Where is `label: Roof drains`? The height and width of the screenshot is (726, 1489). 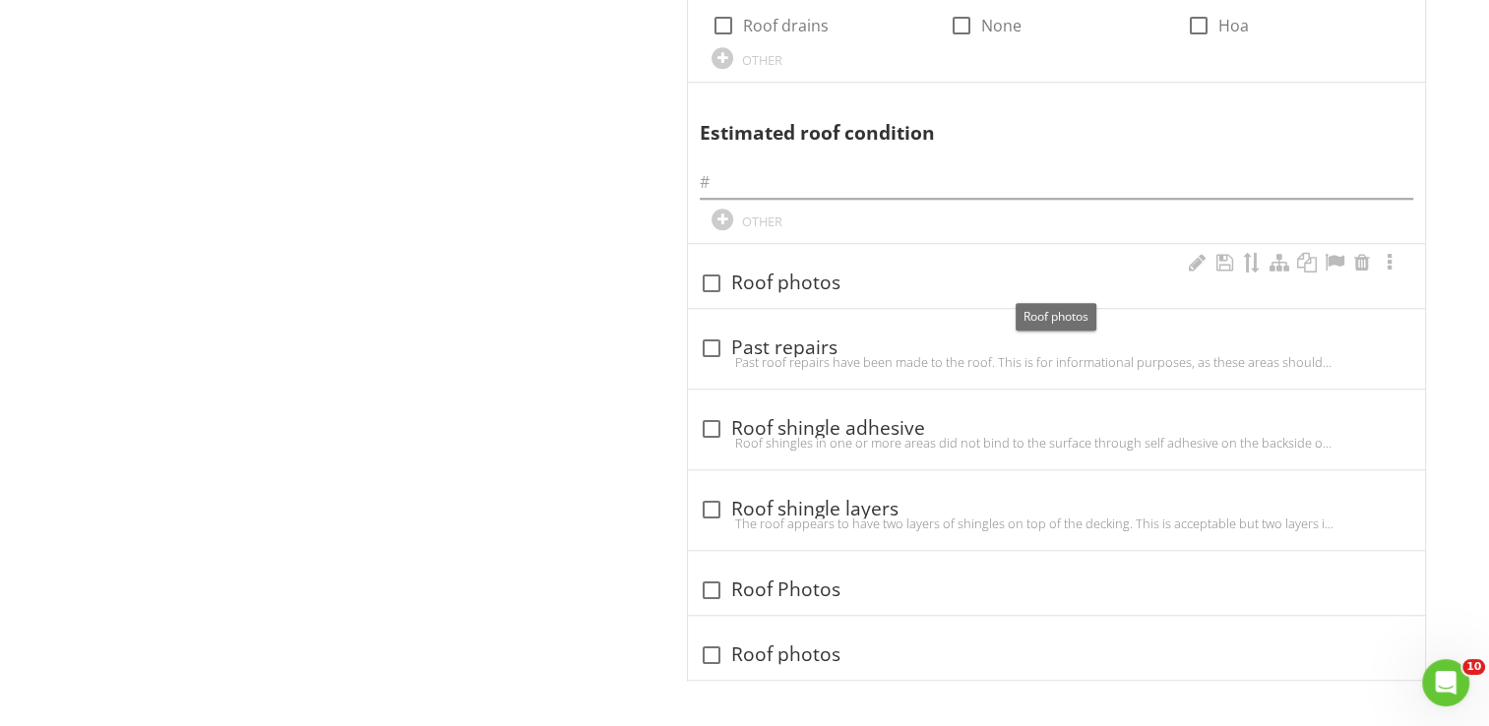
label: Roof drains is located at coordinates (785, 26).